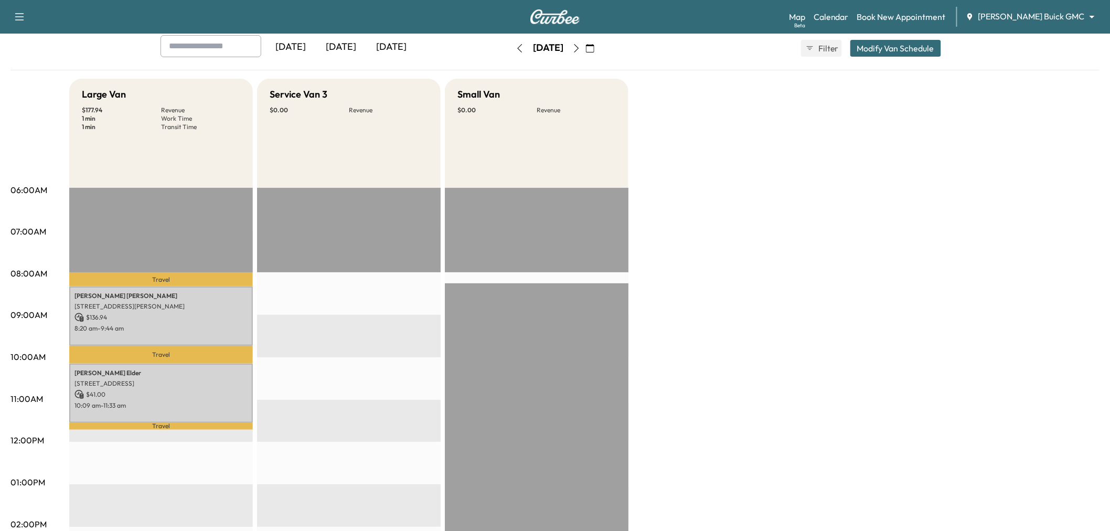 Image resolution: width=1110 pixels, height=531 pixels. What do you see at coordinates (200, 119) in the screenshot?
I see `p: Work Time` at bounding box center [200, 119].